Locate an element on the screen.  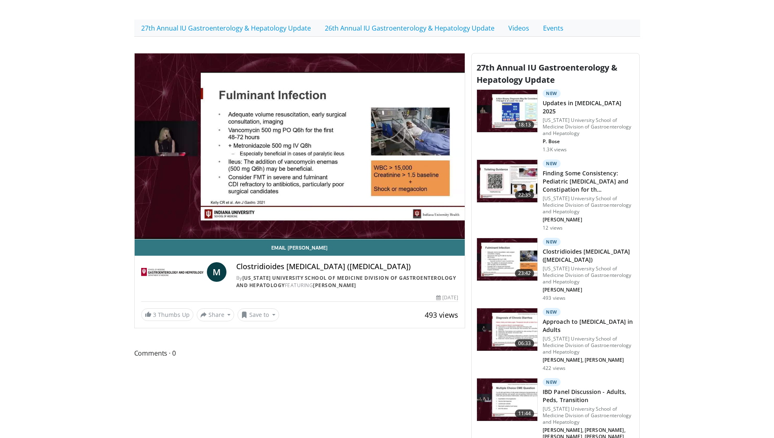
a: 3 Thumbs Up is located at coordinates (167, 315).